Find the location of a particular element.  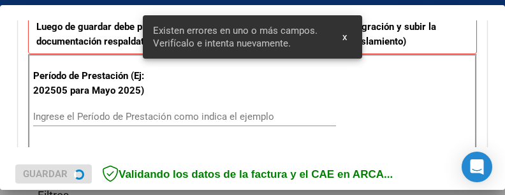

span: x is located at coordinates (345, 37).